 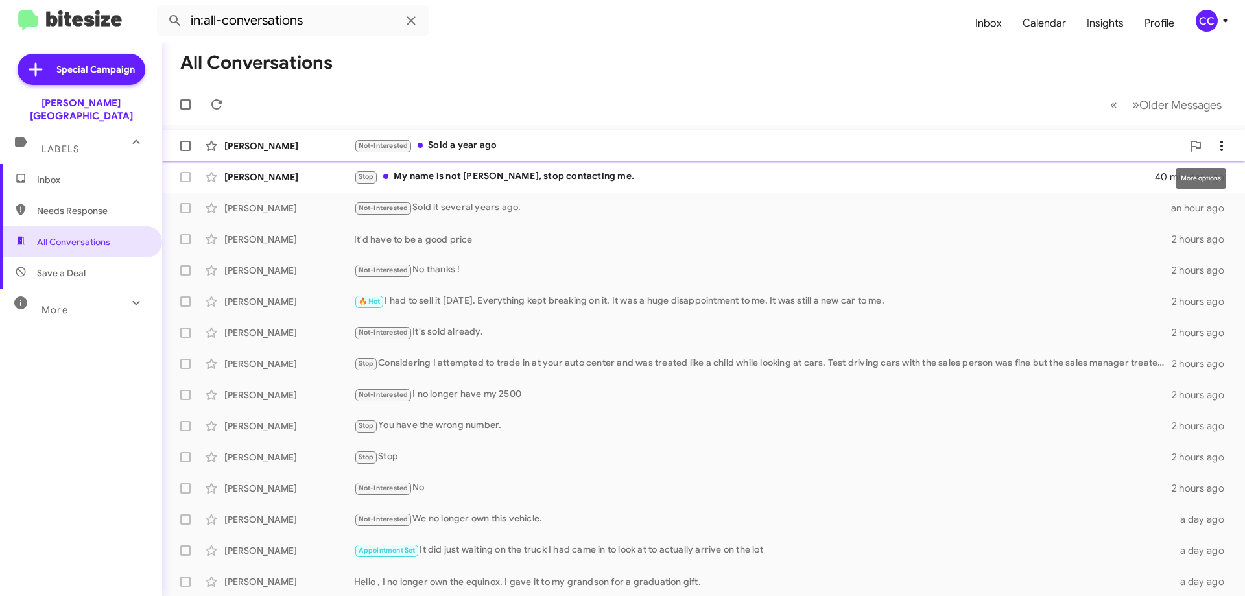 I want to click on div: We no longer own this vehicle., so click(x=763, y=519).